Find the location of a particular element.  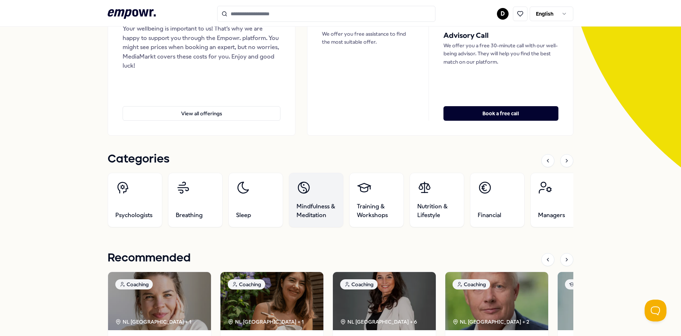

div: Training & Workshops is located at coordinates (598, 285).